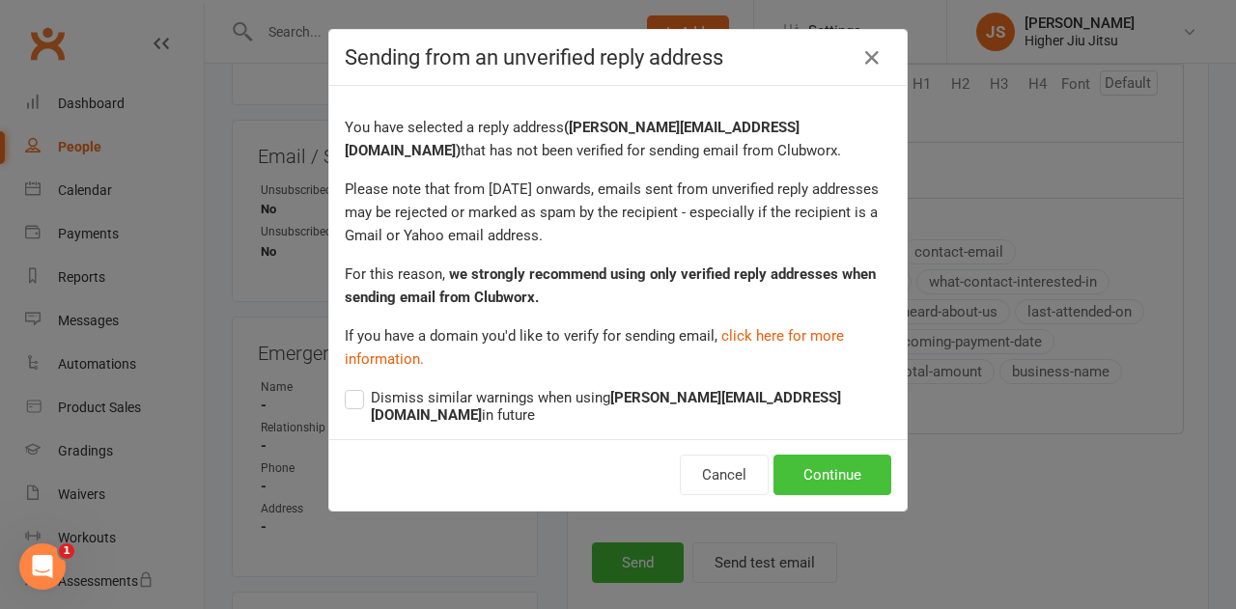  I want to click on h4: Sending from an unverified reply address, so click(618, 57).